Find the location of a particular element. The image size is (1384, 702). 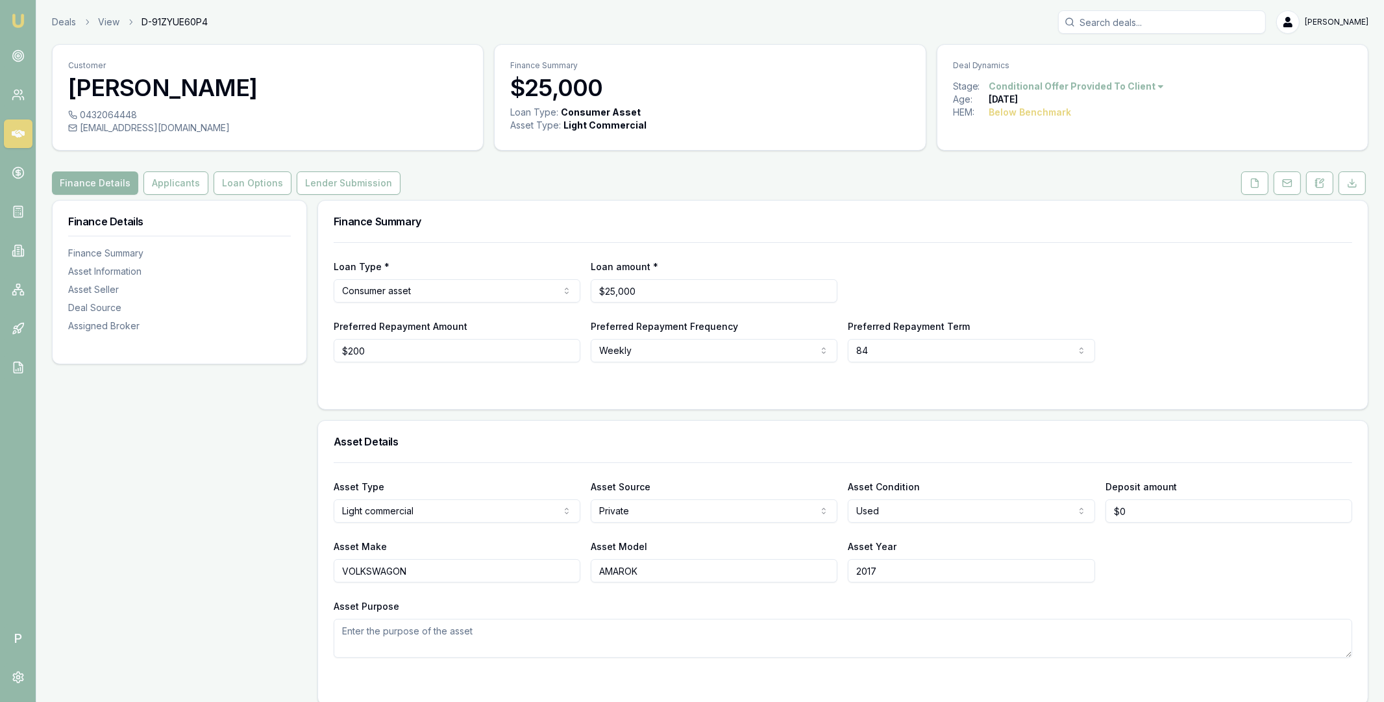

a: Finance Details is located at coordinates (96, 183).